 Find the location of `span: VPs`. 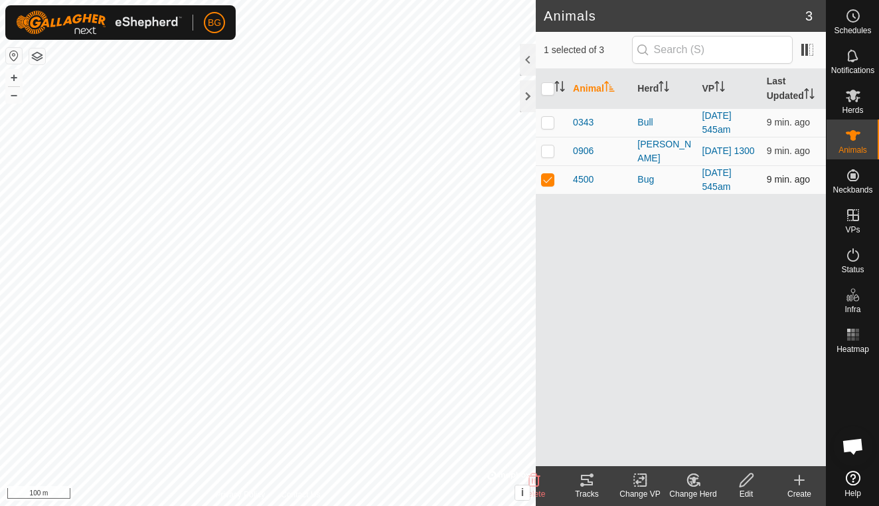

span: VPs is located at coordinates (852, 230).